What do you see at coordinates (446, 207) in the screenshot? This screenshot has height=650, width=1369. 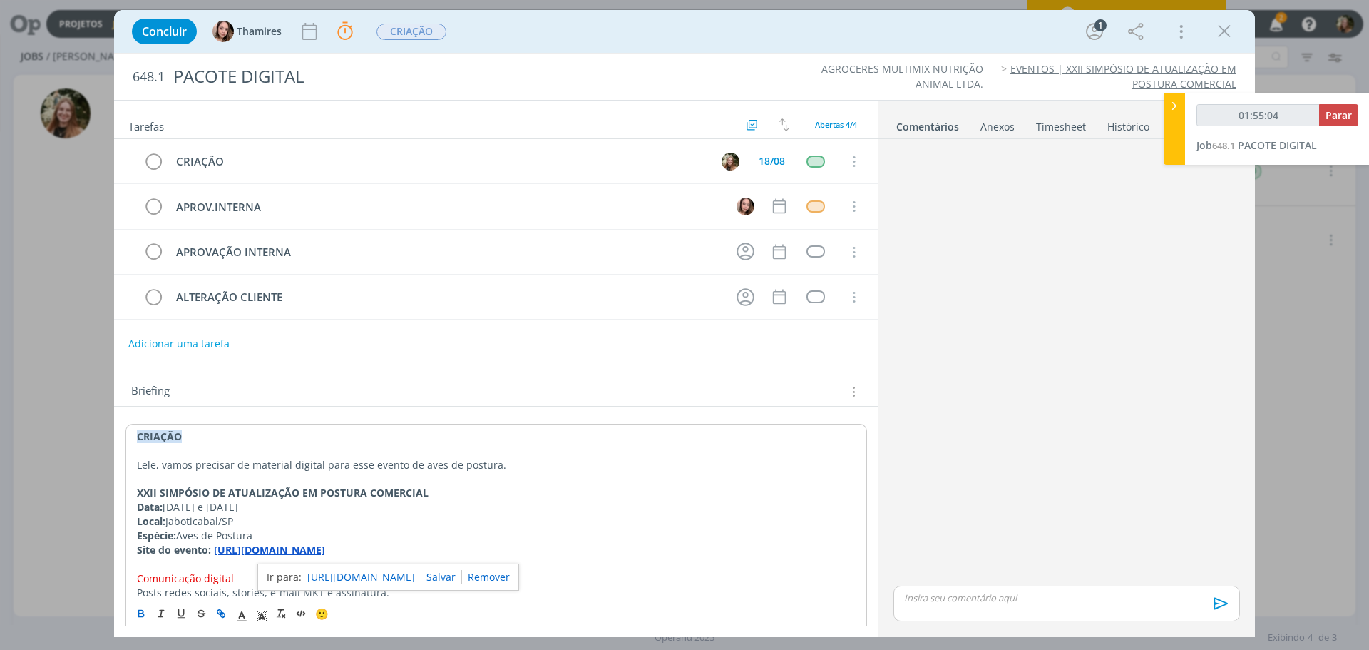 I see `div: APROV.INTERNA` at bounding box center [446, 207].